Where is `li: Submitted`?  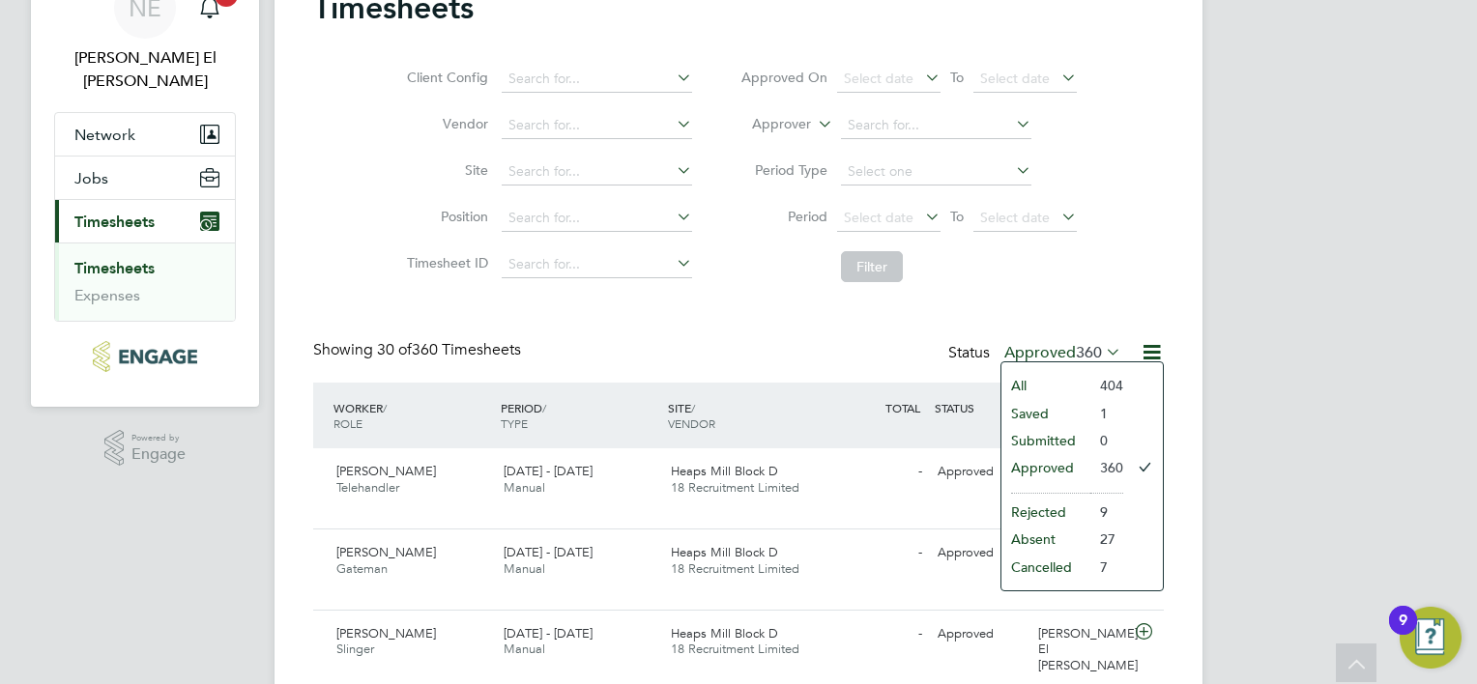
li: Submitted is located at coordinates (1046, 441).